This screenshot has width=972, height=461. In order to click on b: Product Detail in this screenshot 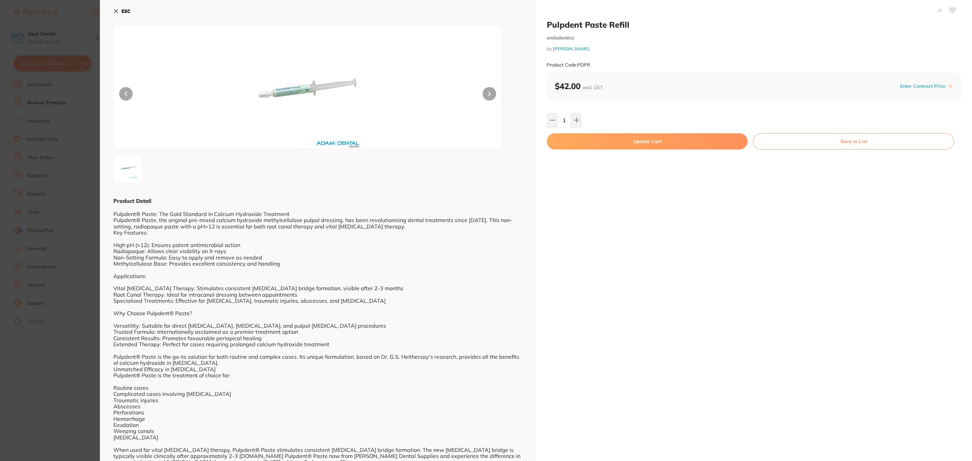, I will do `click(132, 201)`.